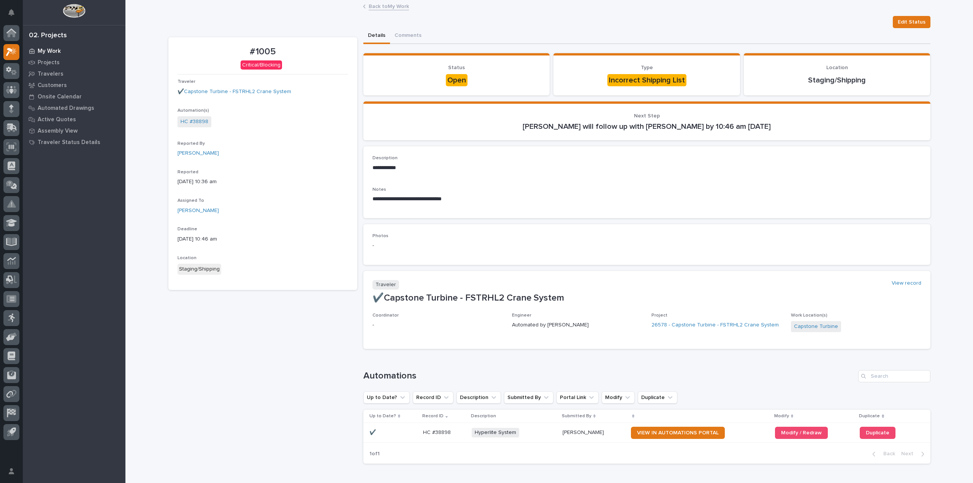  I want to click on a: View record, so click(906, 283).